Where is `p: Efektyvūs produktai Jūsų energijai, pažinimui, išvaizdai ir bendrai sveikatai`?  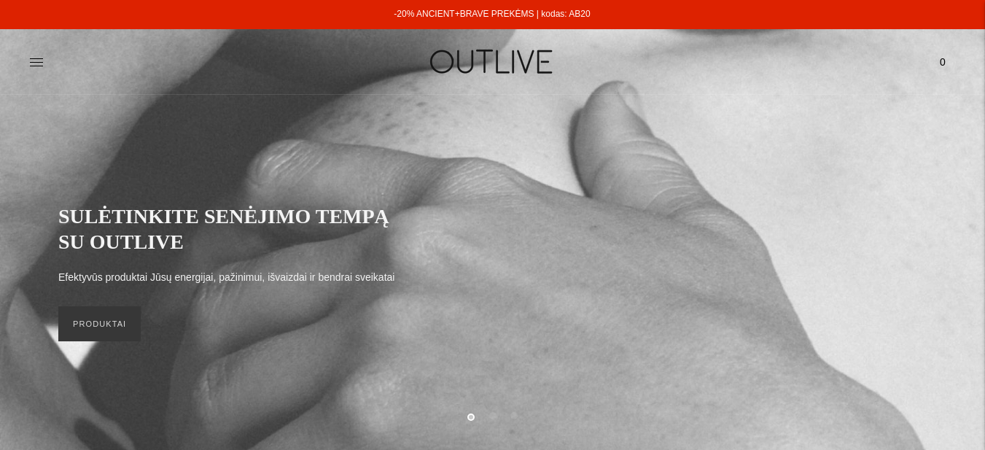 p: Efektyvūs produktai Jūsų energijai, pažinimui, išvaizdai ir bendrai sveikatai is located at coordinates (226, 278).